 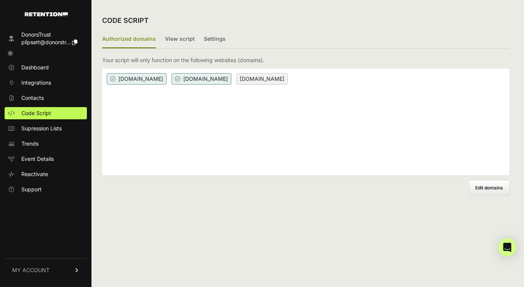 I want to click on span: Supression Lists, so click(x=42, y=128).